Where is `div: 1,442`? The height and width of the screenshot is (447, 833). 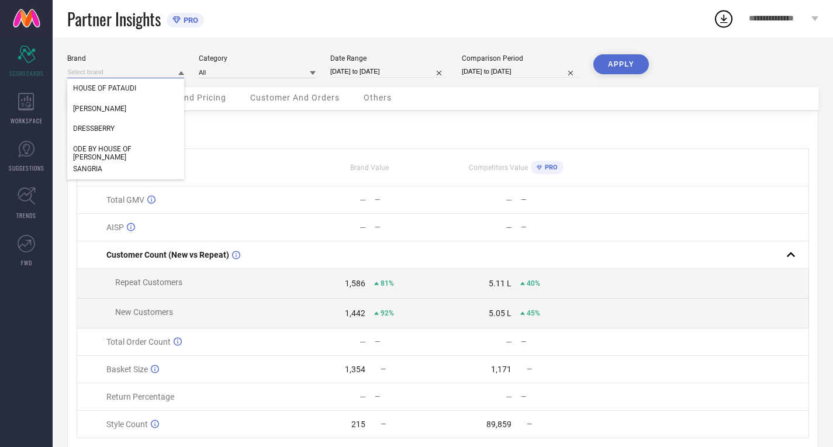
div: 1,442 is located at coordinates (355, 313).